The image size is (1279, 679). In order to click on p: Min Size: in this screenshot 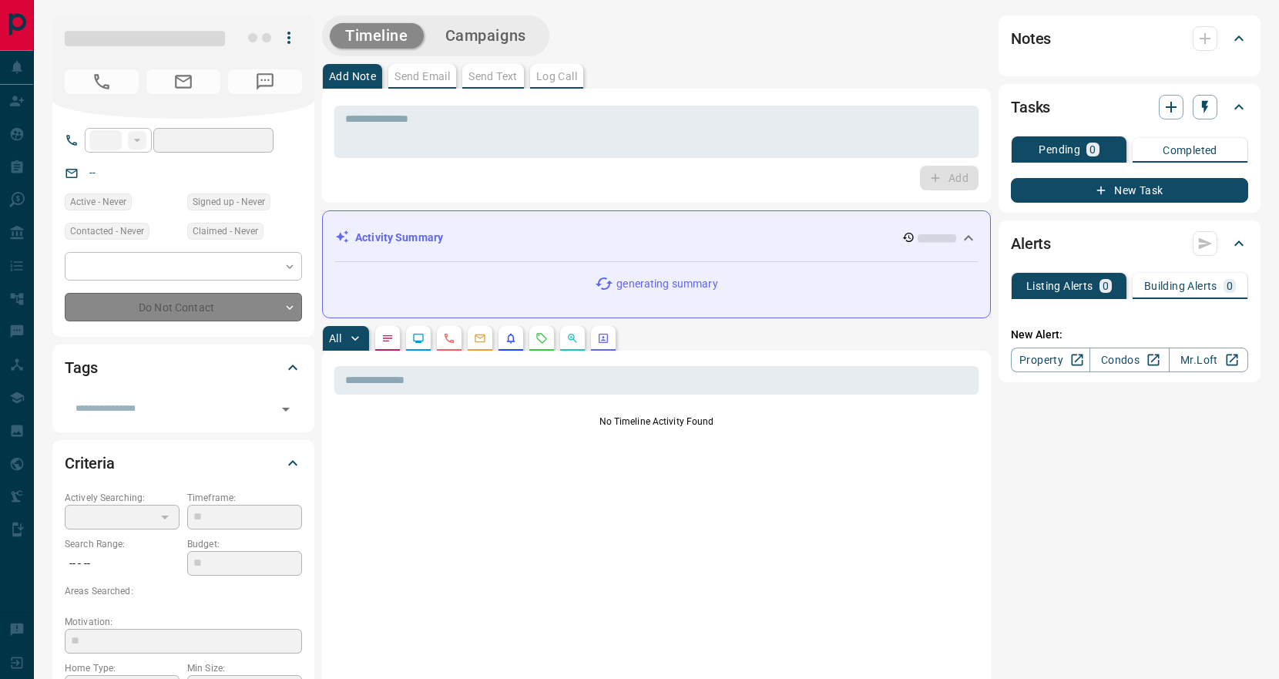, I will do `click(244, 668)`.